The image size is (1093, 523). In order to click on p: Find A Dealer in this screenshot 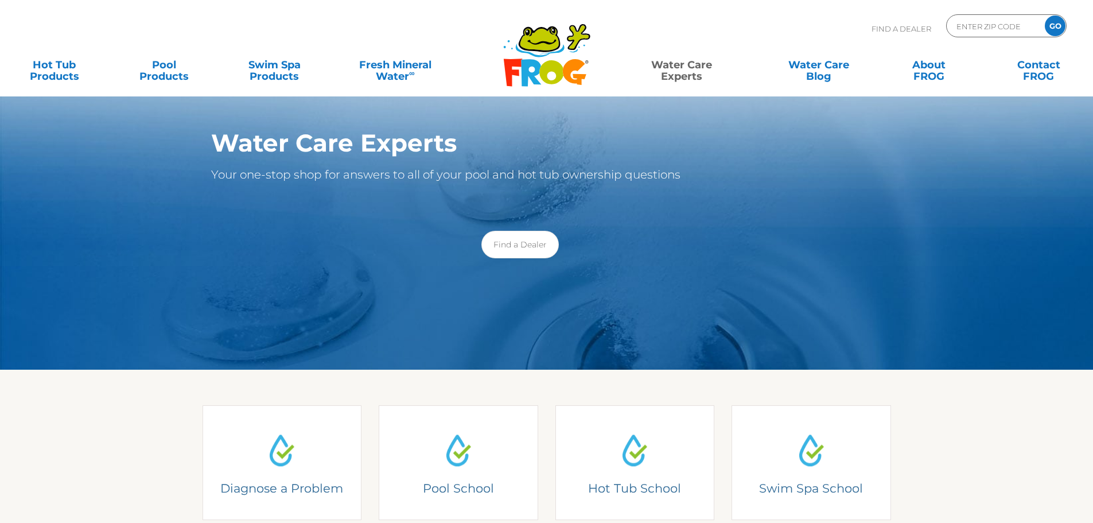, I will do `click(902, 29)`.